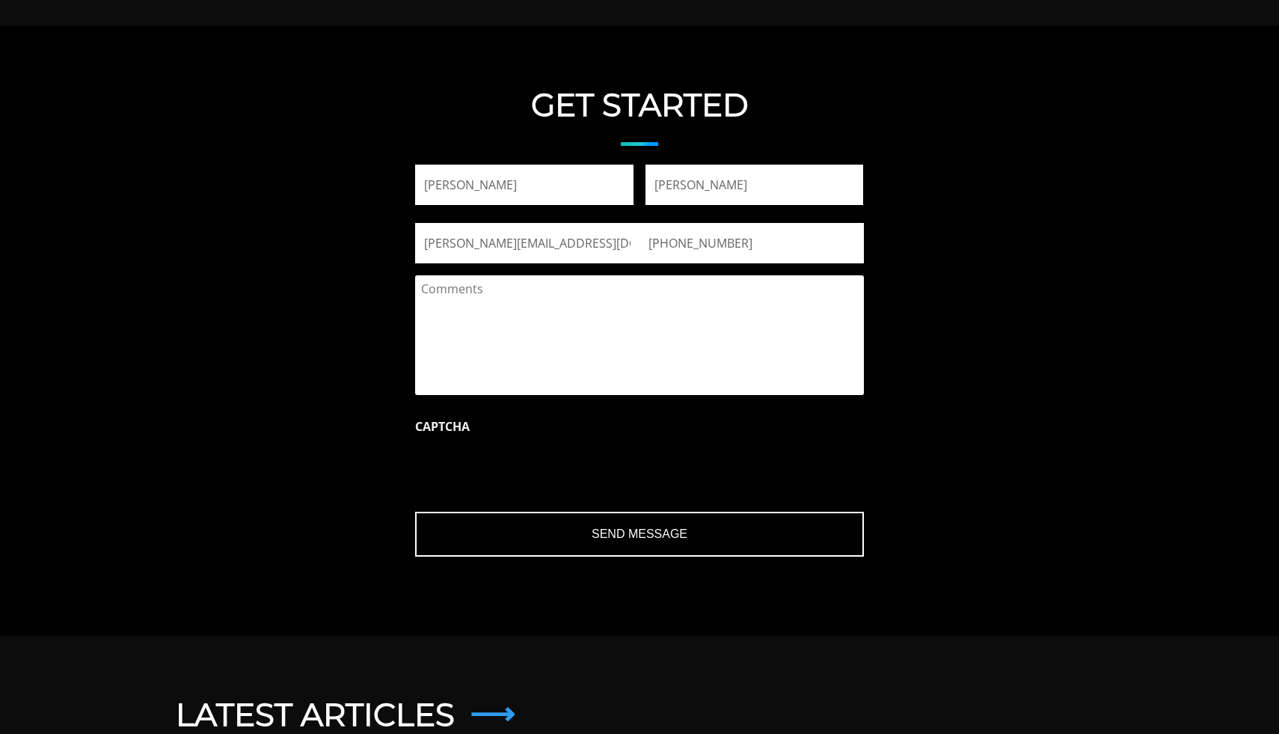 The image size is (1279, 734). I want to click on h2: LATEST ARTICLES, so click(640, 715).